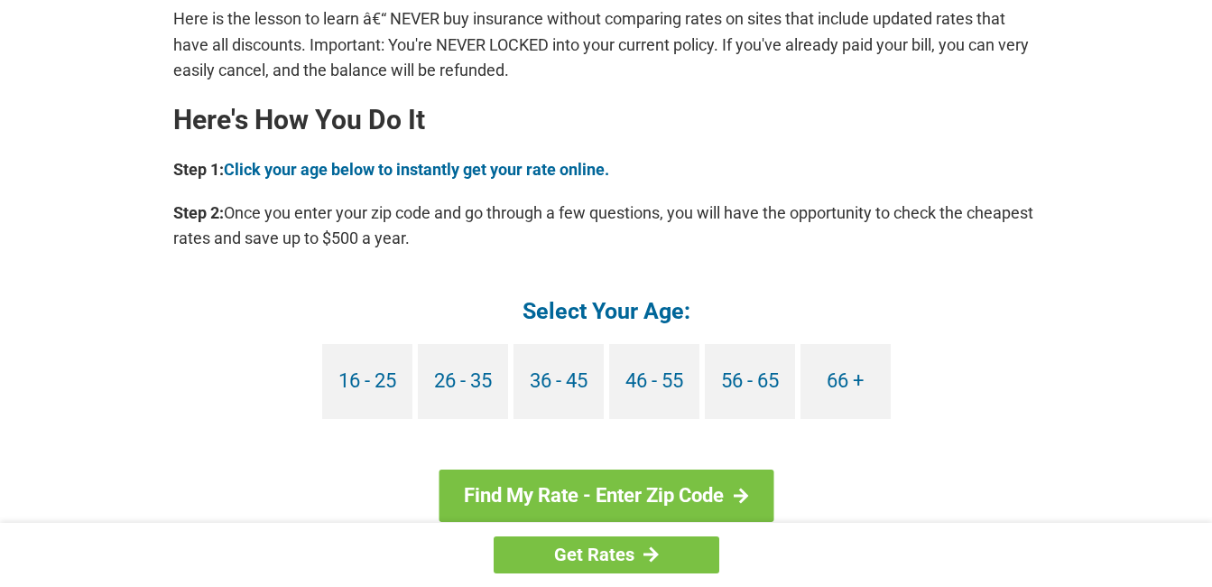 The width and height of the screenshot is (1212, 587). Describe the element at coordinates (367, 381) in the screenshot. I see `a: 16 - 25` at that location.